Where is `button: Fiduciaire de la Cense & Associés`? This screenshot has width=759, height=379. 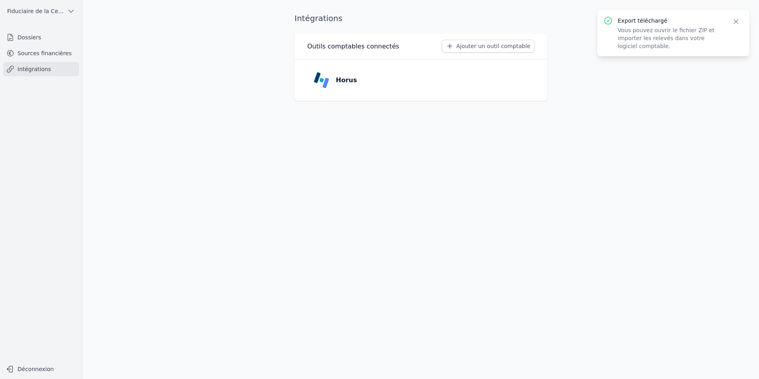 button: Fiduciaire de la Cense & Associés is located at coordinates (41, 11).